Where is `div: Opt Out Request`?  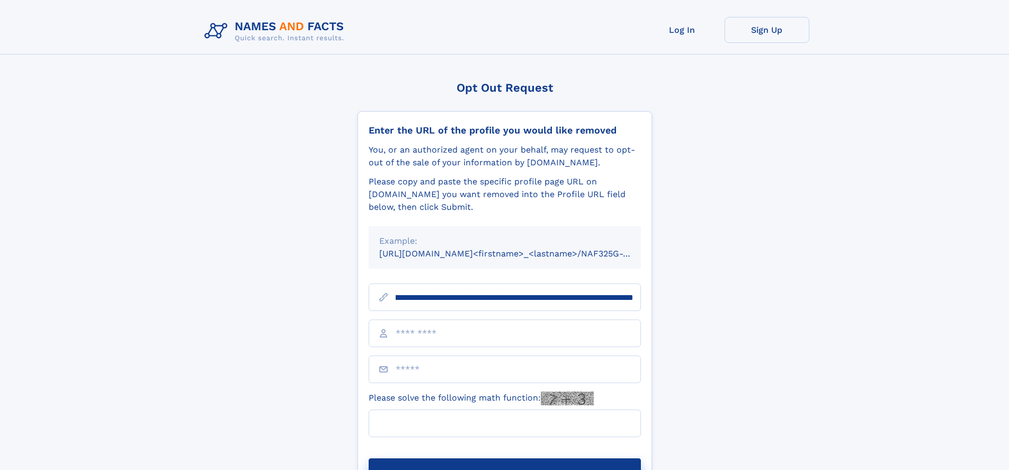
div: Opt Out Request is located at coordinates (505, 87).